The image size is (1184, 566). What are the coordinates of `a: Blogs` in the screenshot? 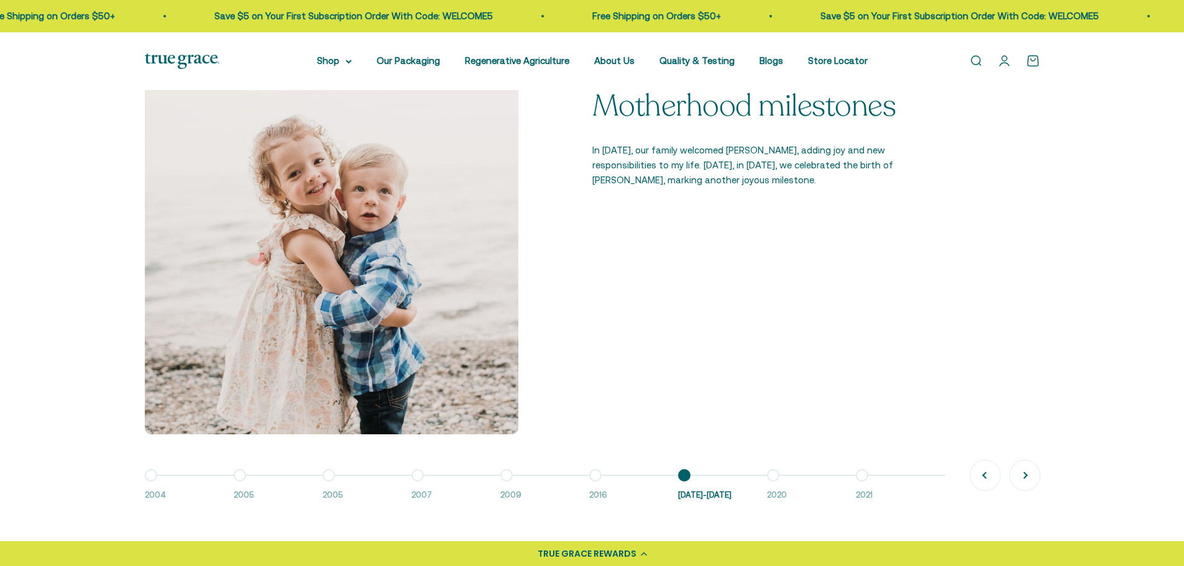 It's located at (771, 60).